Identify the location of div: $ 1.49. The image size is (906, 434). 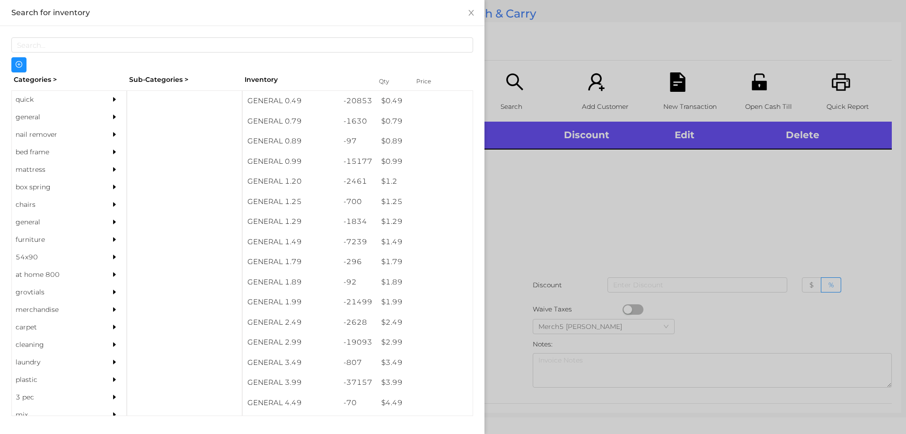
(424, 242).